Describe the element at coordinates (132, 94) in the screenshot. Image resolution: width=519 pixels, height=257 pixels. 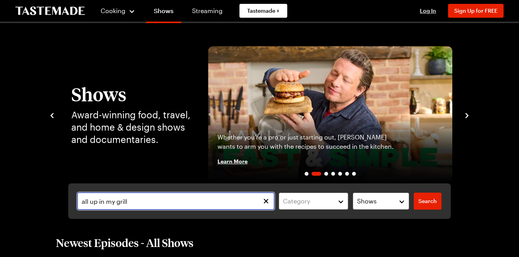
I see `h1: Shows` at that location.